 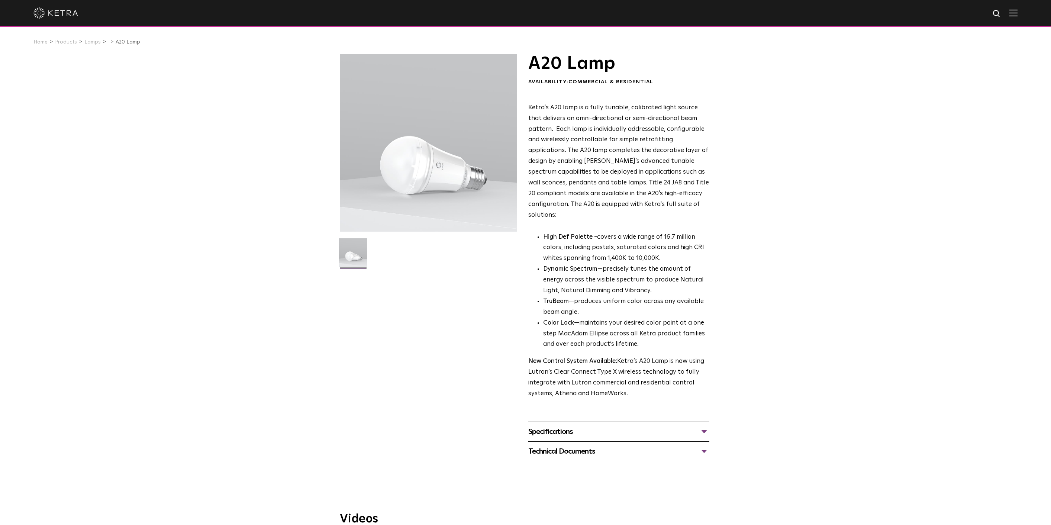 I want to click on p: Ketra’s A20 Lamp is now using Lutron’s Clear Connect Type X wireless technology to fully integrat..., so click(x=618, y=378).